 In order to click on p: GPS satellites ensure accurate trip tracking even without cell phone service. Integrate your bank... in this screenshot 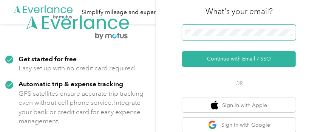, I will do `click(84, 107)`.